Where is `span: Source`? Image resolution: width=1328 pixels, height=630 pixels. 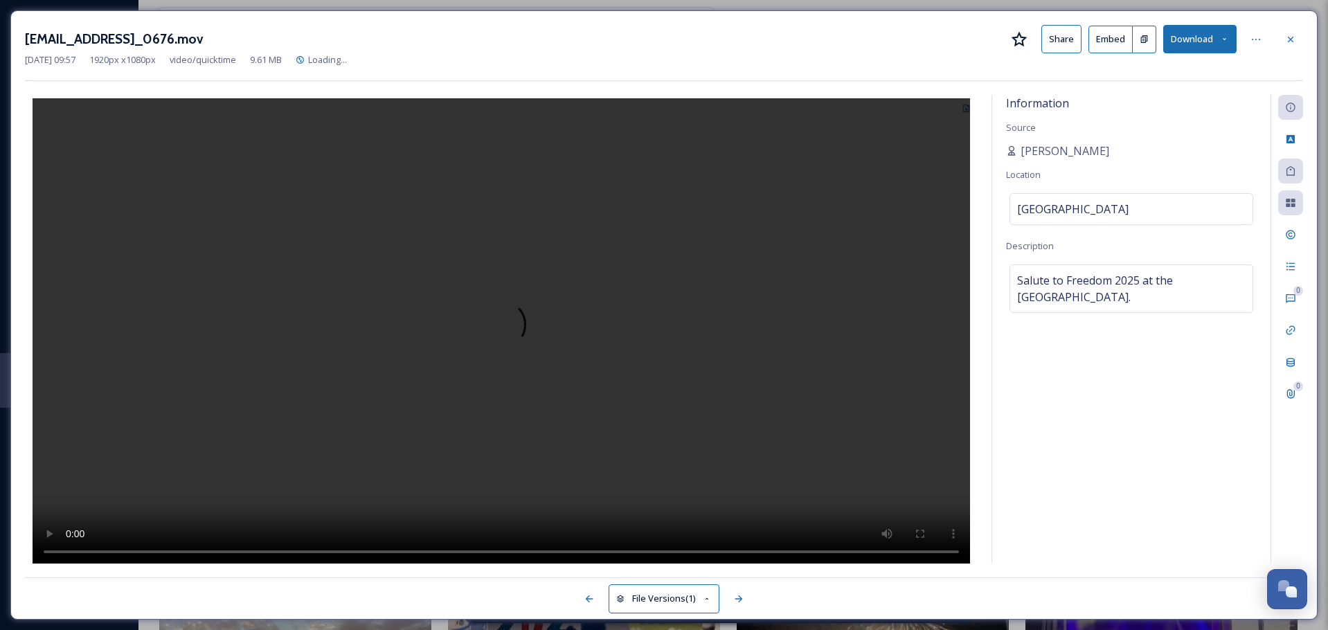 span: Source is located at coordinates (1021, 127).